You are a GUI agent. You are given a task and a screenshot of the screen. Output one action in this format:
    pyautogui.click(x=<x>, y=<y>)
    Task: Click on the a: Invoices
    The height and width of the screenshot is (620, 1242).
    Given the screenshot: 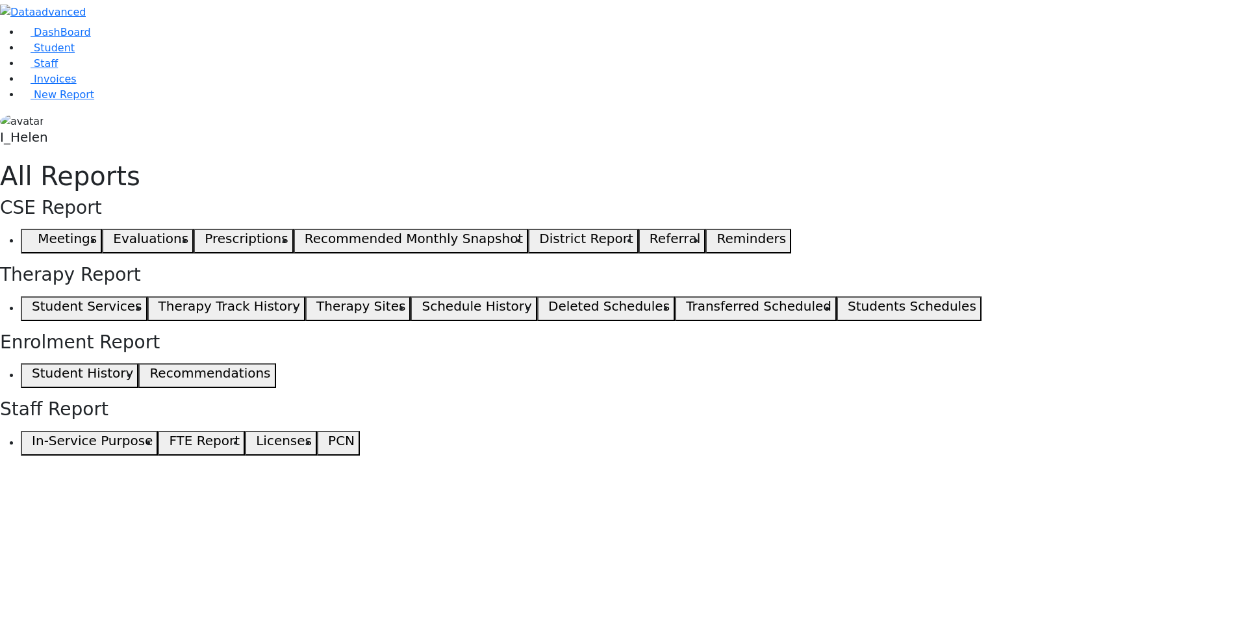 What is the action you would take?
    pyautogui.click(x=49, y=79)
    